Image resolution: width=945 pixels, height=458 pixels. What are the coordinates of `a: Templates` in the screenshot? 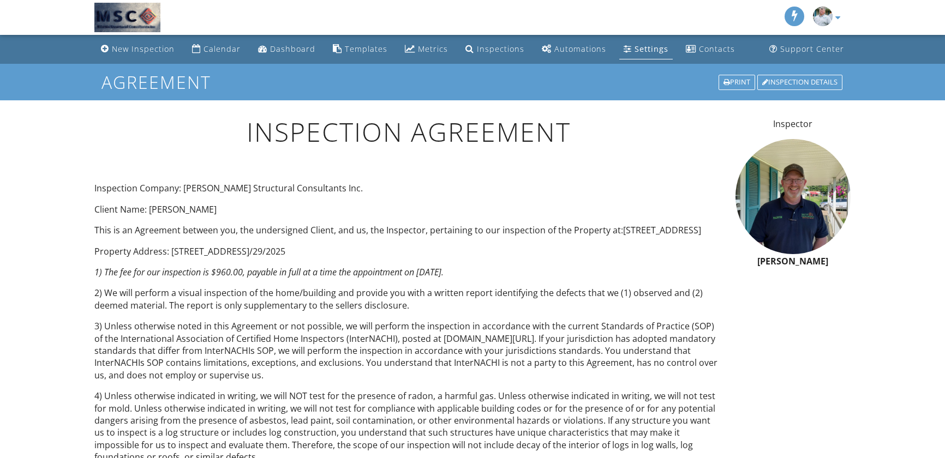 It's located at (360, 49).